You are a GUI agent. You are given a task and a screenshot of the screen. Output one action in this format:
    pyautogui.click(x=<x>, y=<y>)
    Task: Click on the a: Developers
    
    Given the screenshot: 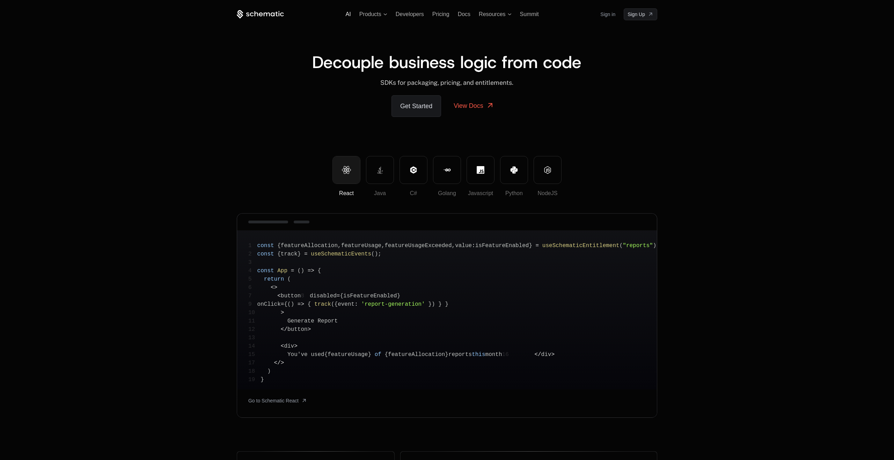 What is the action you would take?
    pyautogui.click(x=409, y=14)
    